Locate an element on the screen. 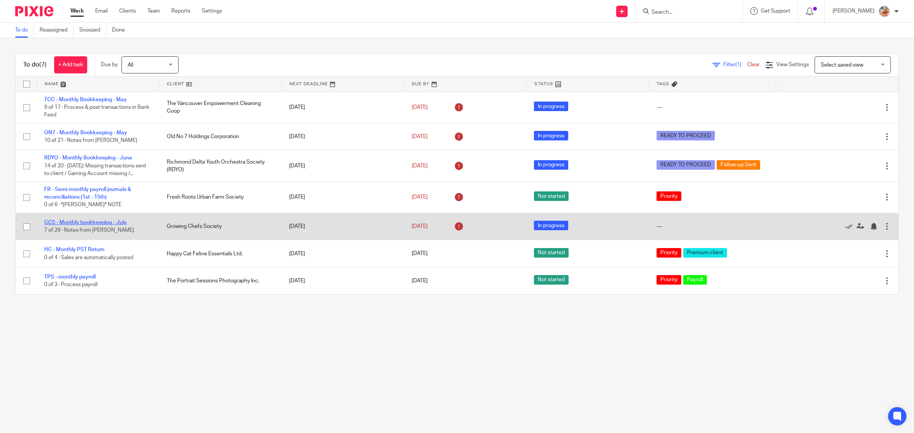  span: All is located at coordinates (130, 65).